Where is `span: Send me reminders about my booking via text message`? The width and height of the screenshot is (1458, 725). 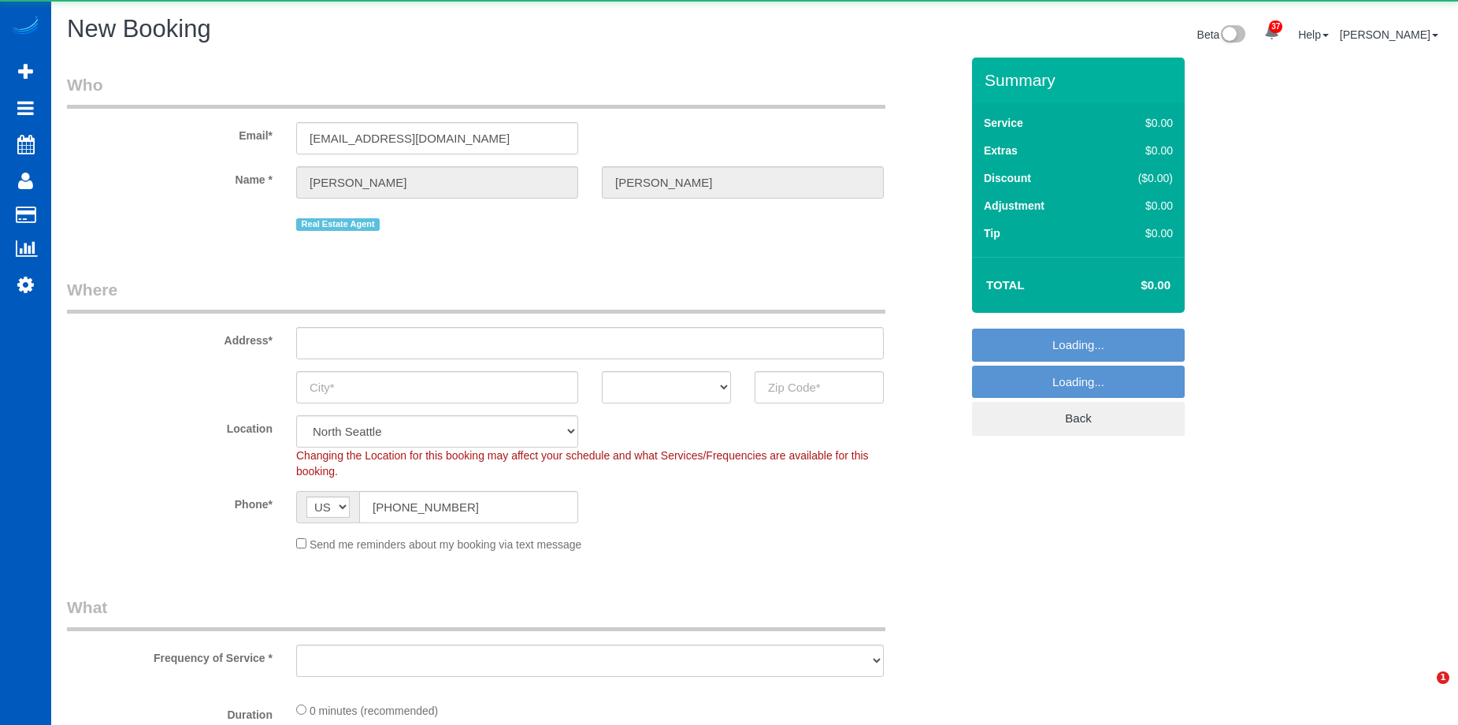 span: Send me reminders about my booking via text message is located at coordinates (446, 544).